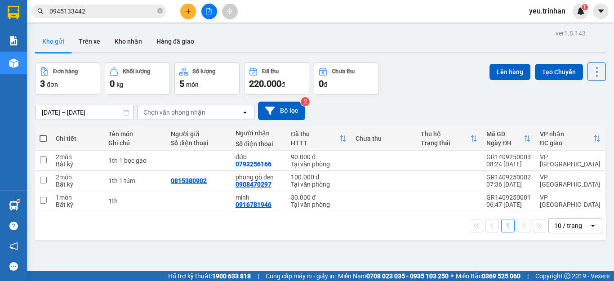  I want to click on button: Tạo Chuyến, so click(558, 72).